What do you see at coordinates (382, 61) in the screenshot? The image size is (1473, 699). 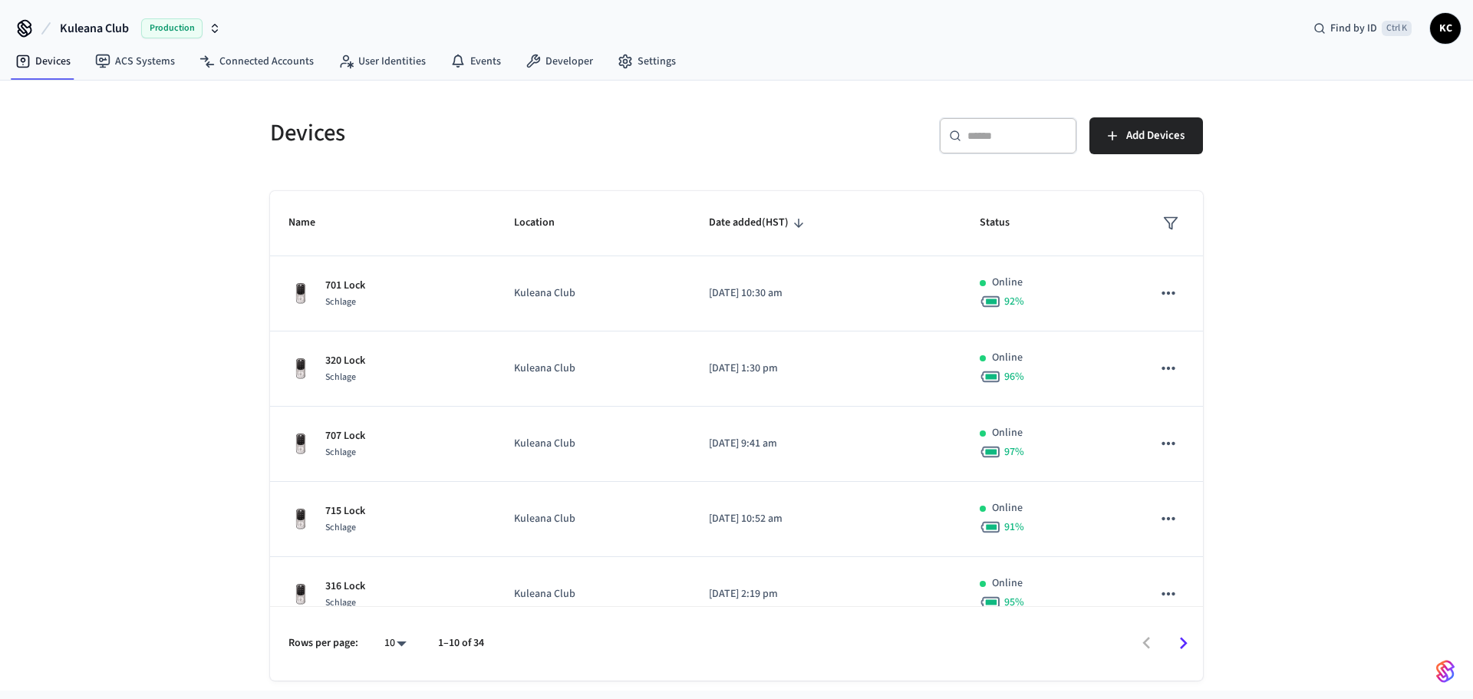 I see `a: User Identities` at bounding box center [382, 61].